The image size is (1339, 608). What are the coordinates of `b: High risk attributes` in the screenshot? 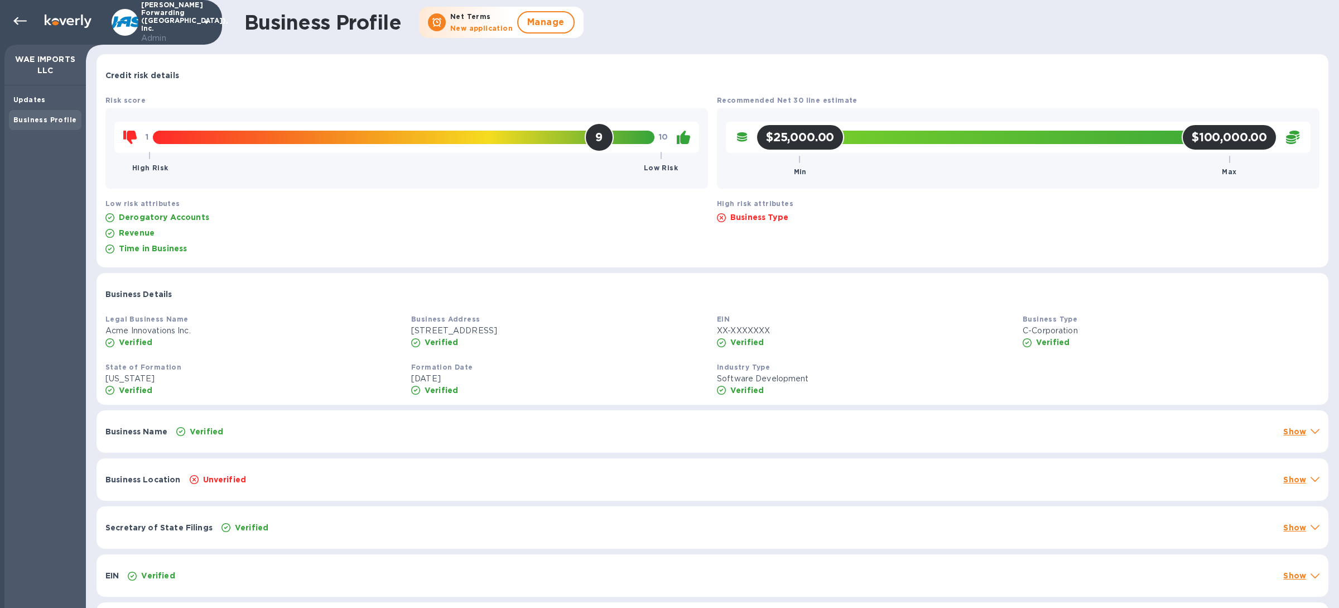 It's located at (755, 203).